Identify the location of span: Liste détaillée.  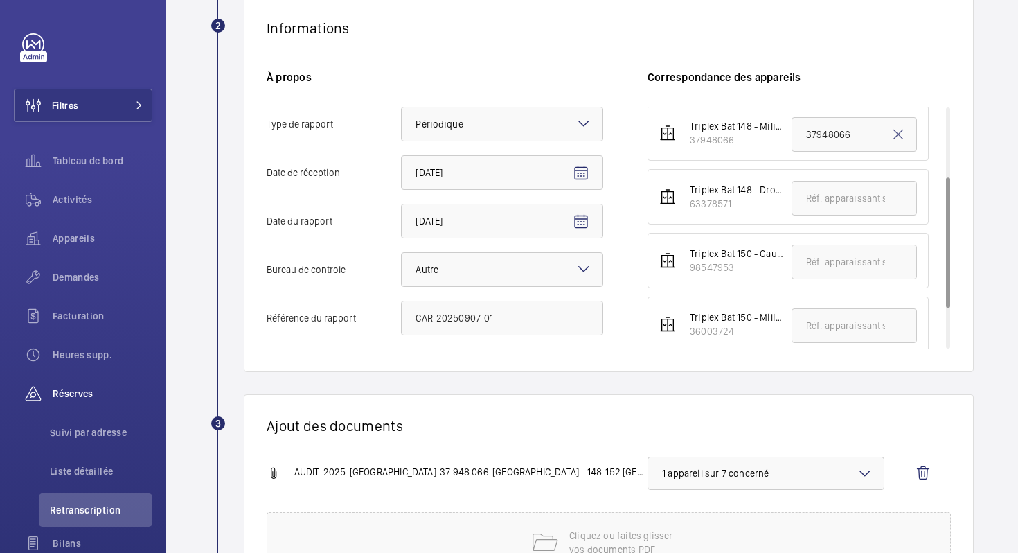
(101, 471).